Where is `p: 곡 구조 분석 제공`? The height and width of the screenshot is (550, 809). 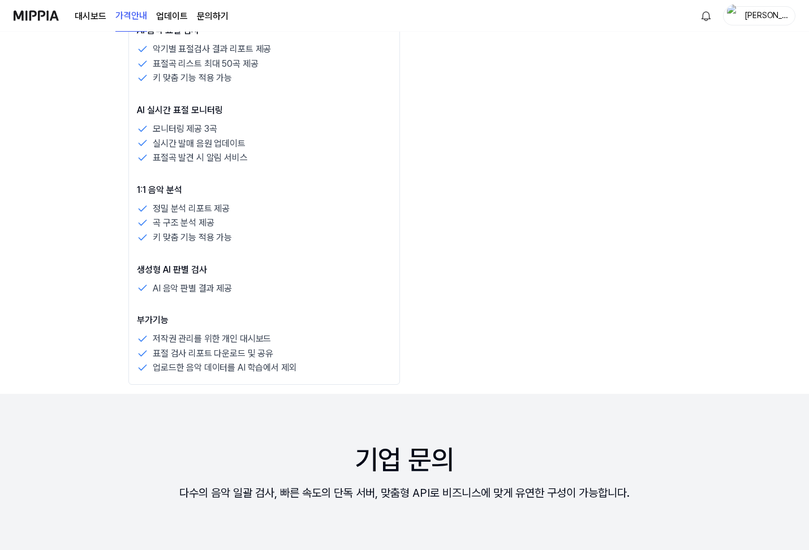 p: 곡 구조 분석 제공 is located at coordinates (183, 223).